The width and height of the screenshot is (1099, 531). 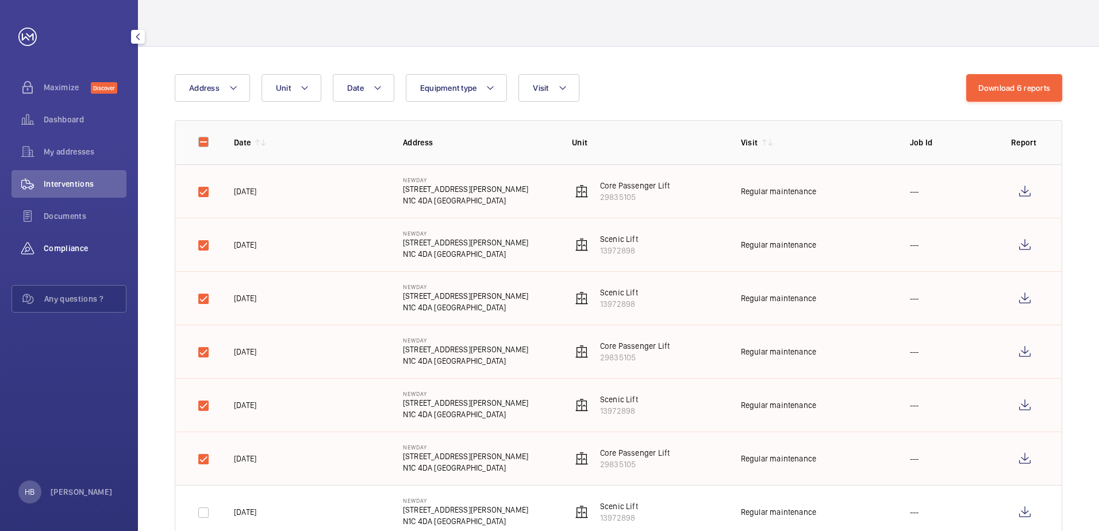 What do you see at coordinates (355, 88) in the screenshot?
I see `span: Date` at bounding box center [355, 88].